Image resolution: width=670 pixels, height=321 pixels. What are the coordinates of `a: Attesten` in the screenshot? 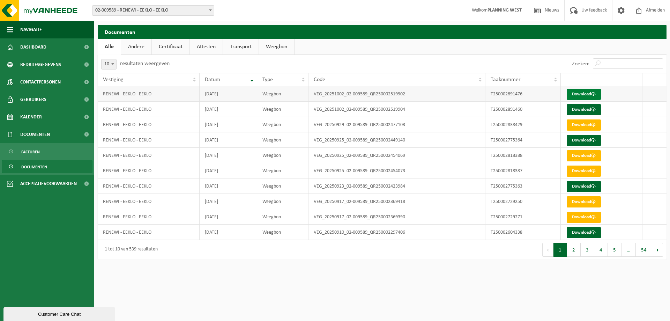 It's located at (206, 47).